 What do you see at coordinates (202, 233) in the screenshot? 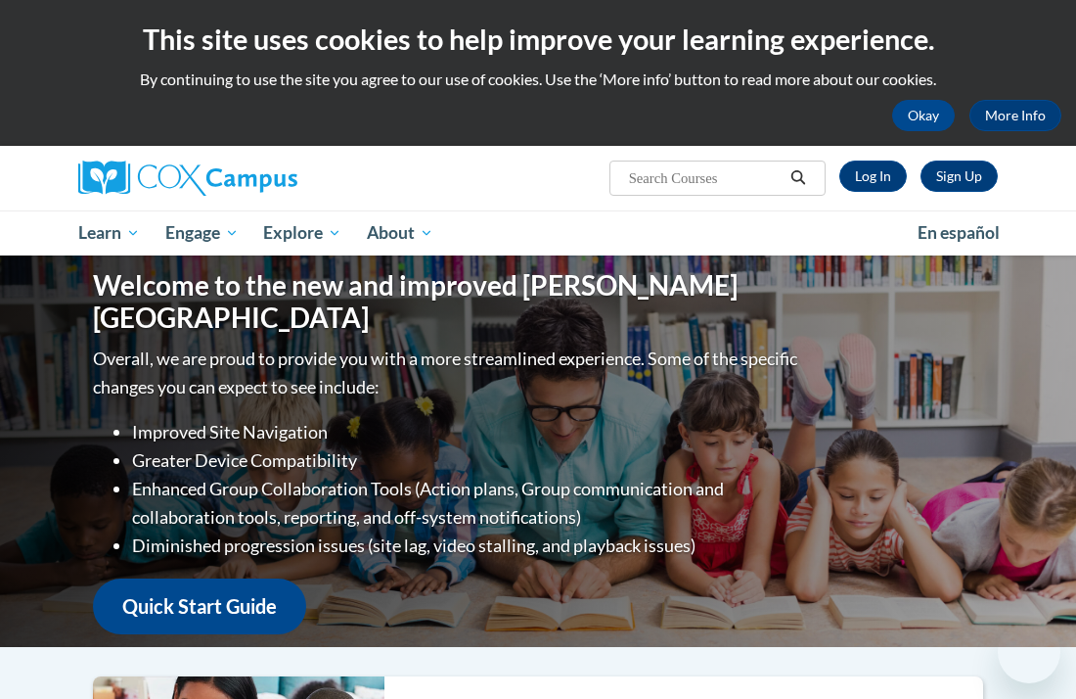
I see `a: Engage` at bounding box center [202, 233].